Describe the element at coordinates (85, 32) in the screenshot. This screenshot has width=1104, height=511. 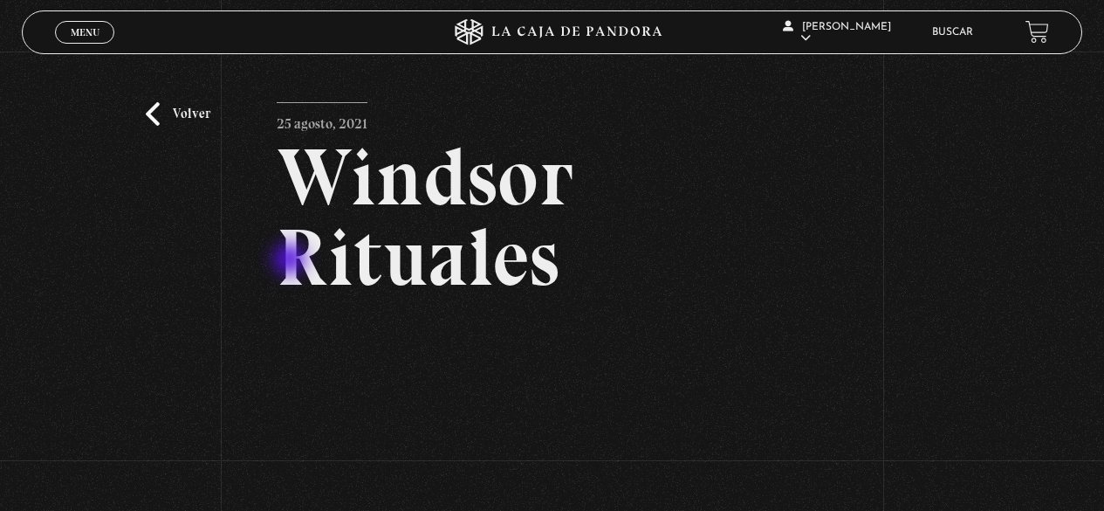
I see `span: Menu` at that location.